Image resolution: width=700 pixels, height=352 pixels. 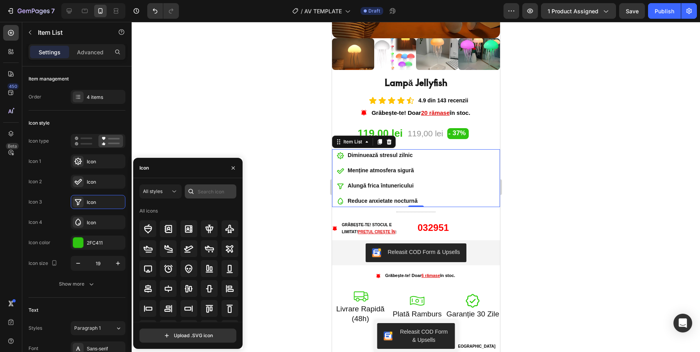 I want to click on div: Beta, so click(x=12, y=146).